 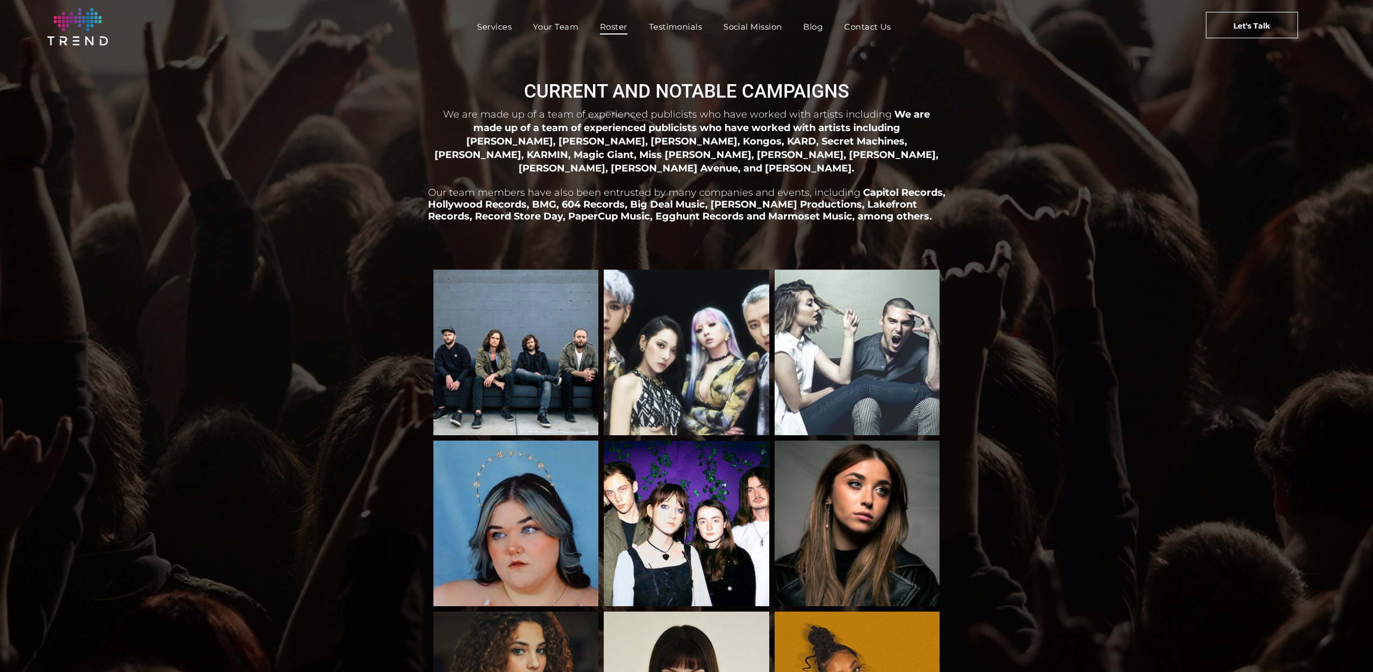 What do you see at coordinates (868, 26) in the screenshot?
I see `a: Contact Us` at bounding box center [868, 26].